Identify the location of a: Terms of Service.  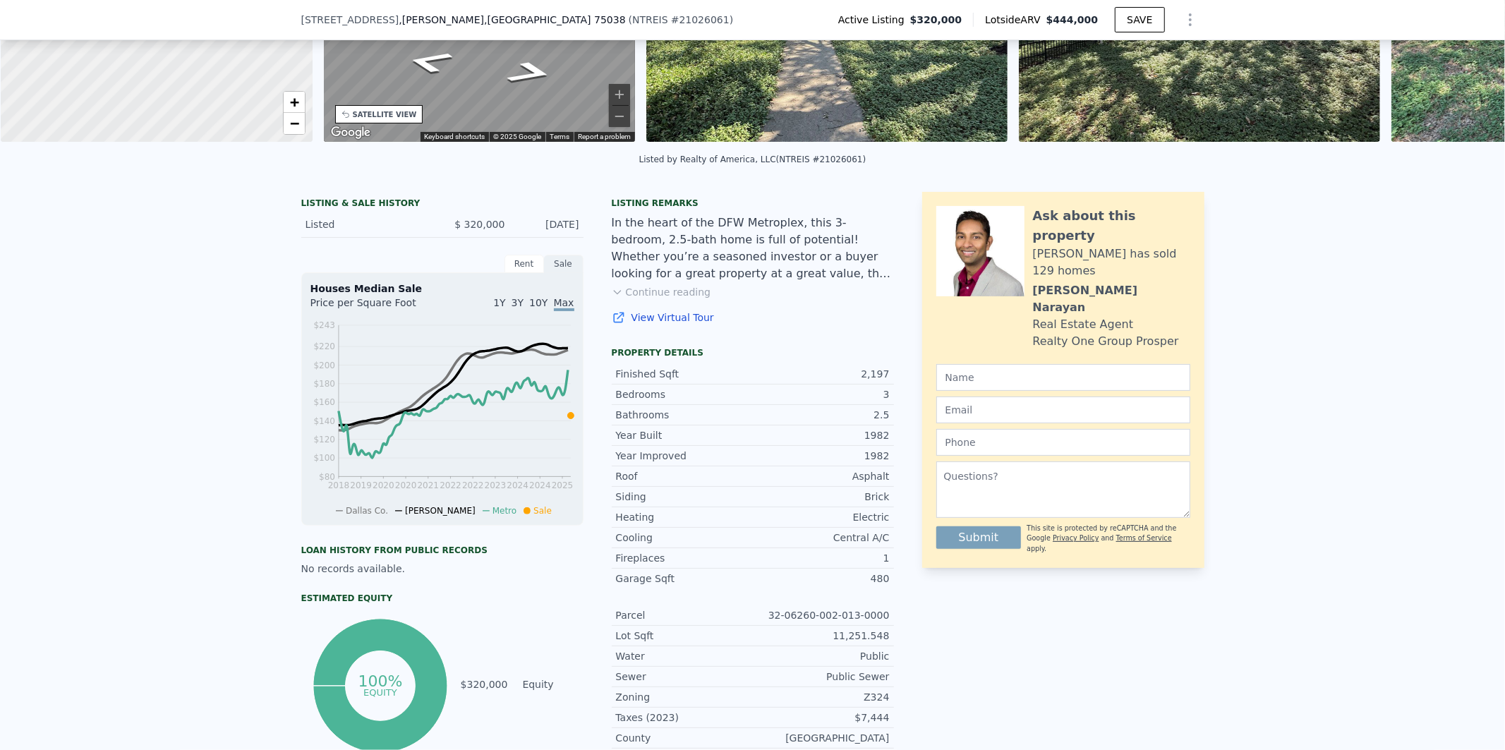
(1144, 538).